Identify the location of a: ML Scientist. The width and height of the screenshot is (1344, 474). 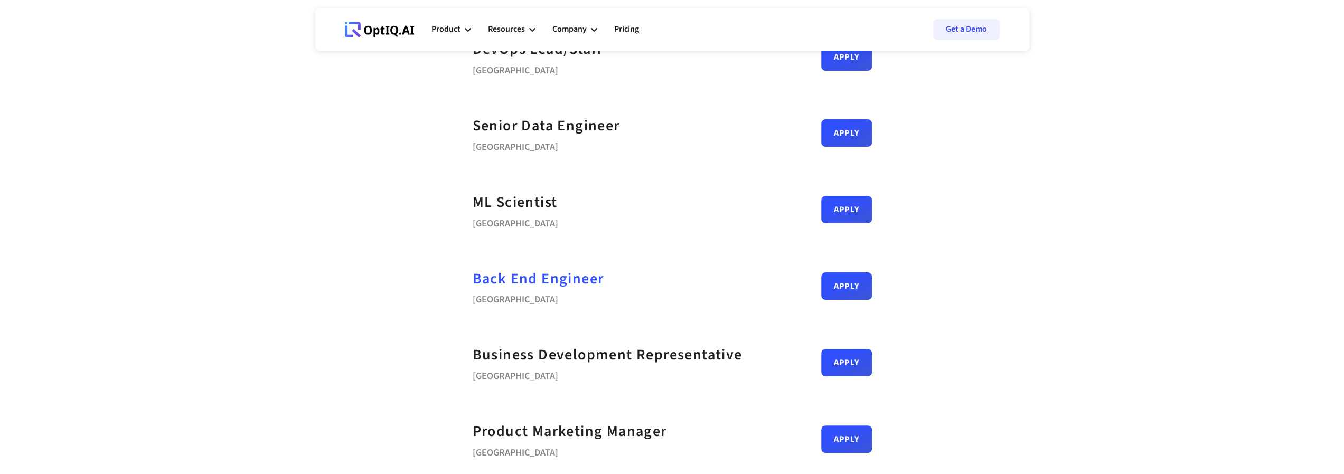
(515, 202).